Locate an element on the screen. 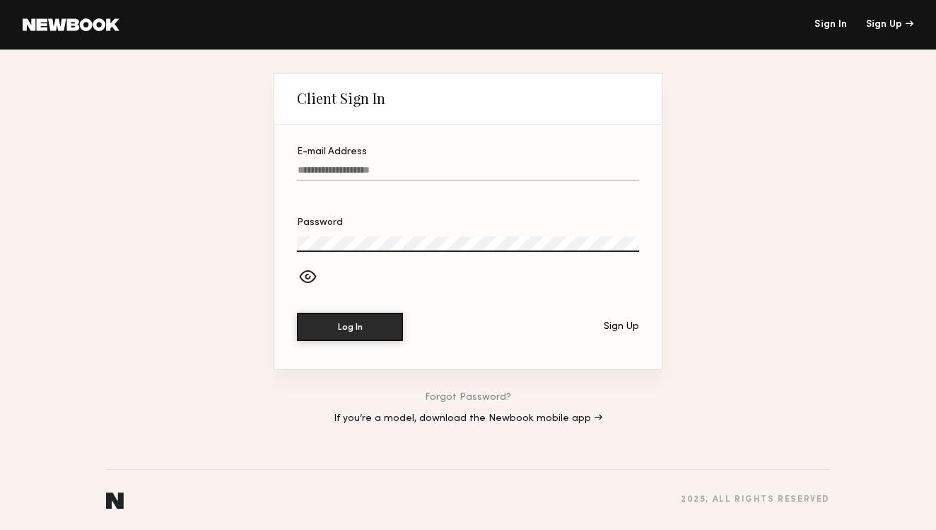 The height and width of the screenshot is (530, 936). input: E-mail Address is located at coordinates (468, 173).